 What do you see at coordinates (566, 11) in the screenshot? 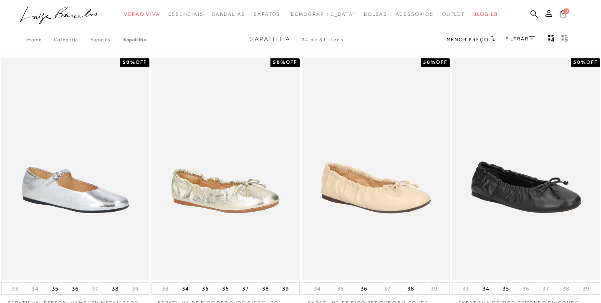
I see `span: 0` at bounding box center [566, 11].